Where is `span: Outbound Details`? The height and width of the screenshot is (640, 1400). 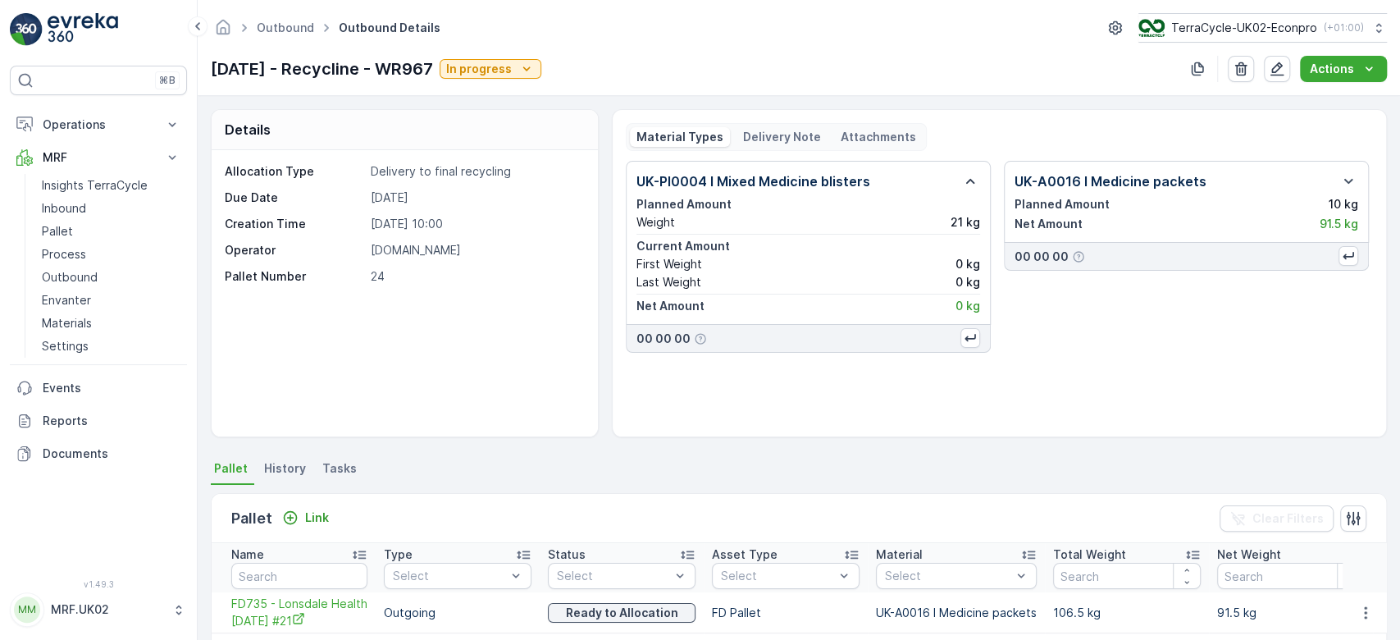 span: Outbound Details is located at coordinates (390, 28).